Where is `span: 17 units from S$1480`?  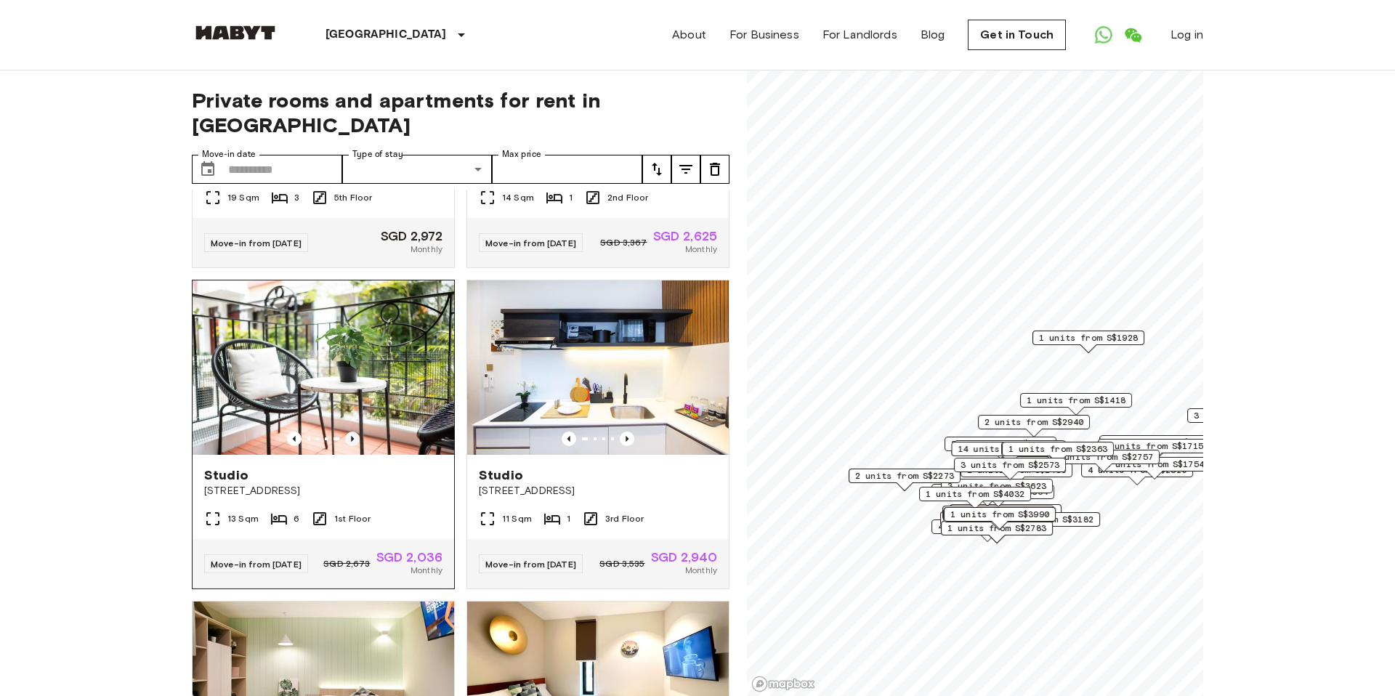
span: 17 units from S$1480 is located at coordinates (1157, 442).